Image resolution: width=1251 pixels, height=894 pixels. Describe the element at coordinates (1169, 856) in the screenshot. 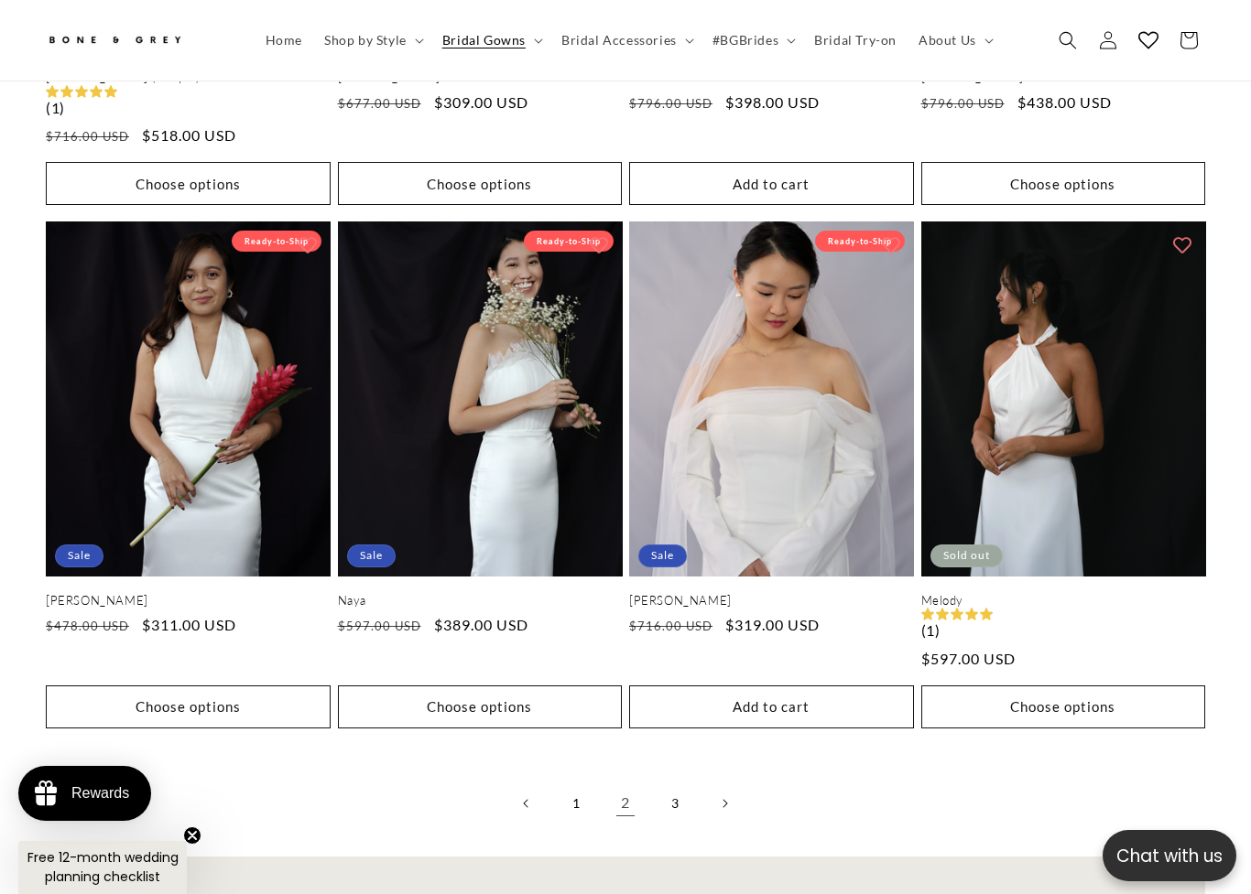

I see `p: Chat with us` at that location.